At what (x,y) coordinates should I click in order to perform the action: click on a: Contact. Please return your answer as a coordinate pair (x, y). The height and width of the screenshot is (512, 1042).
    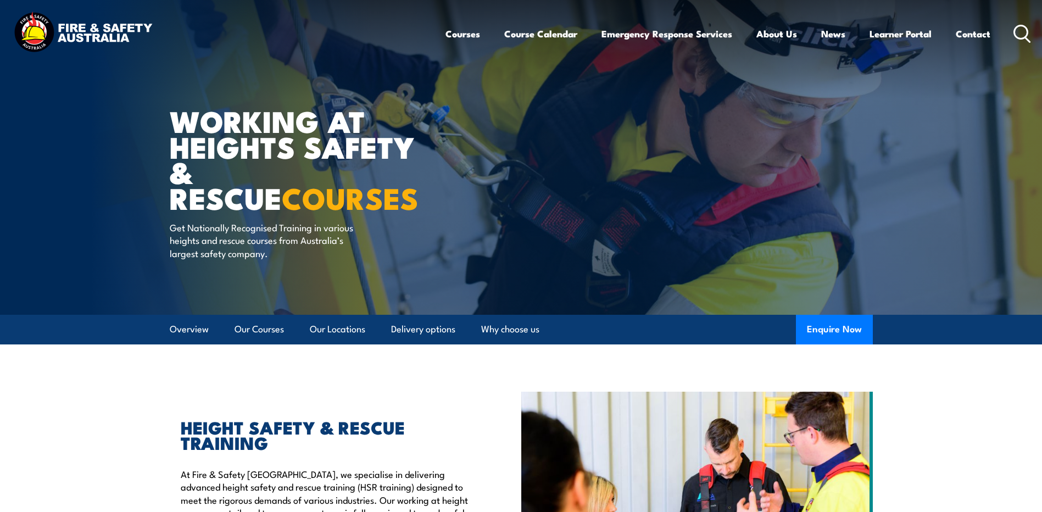
    Looking at the image, I should click on (973, 33).